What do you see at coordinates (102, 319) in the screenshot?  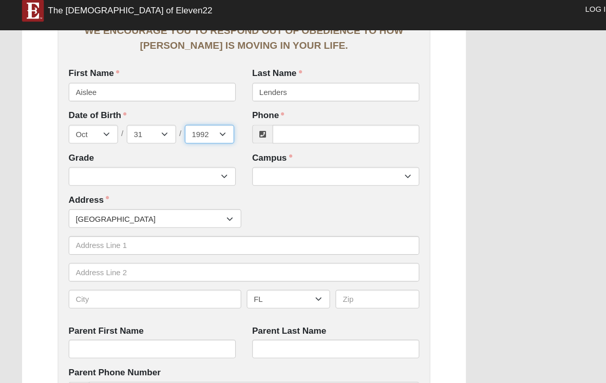 I see `label: Parent First Name` at bounding box center [102, 319].